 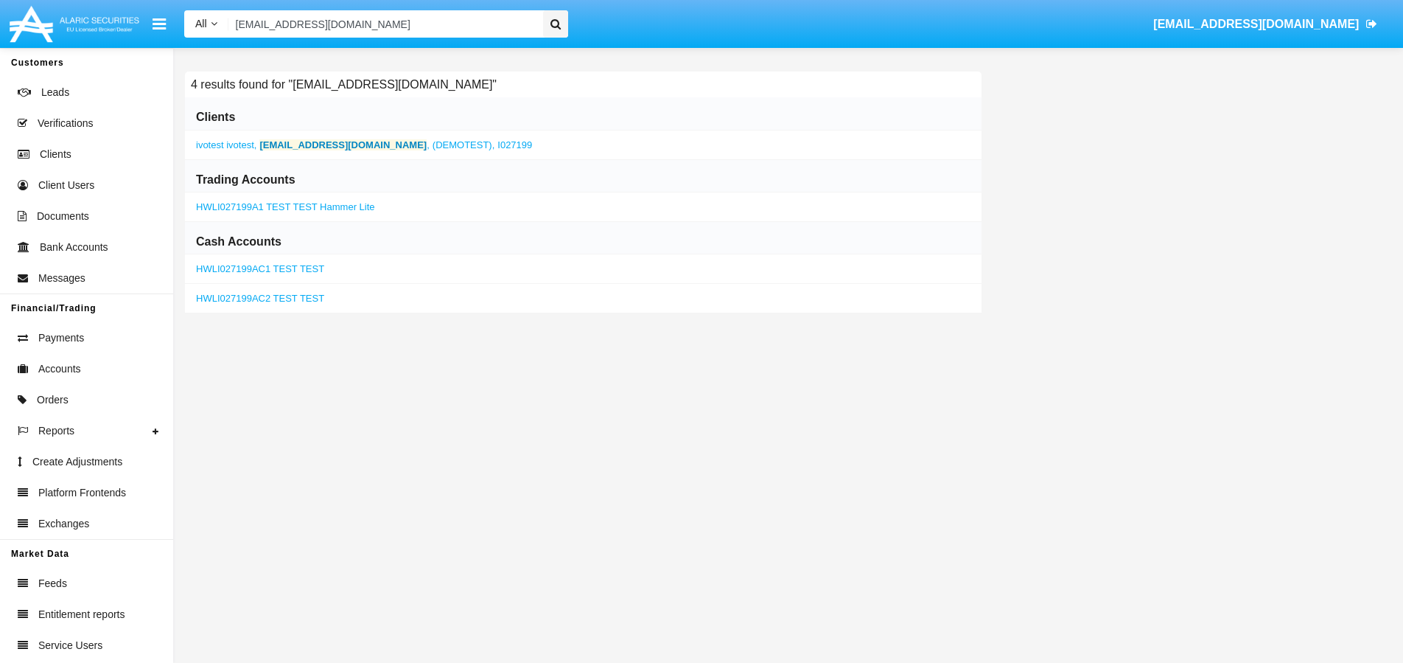 I want to click on span: Orders, so click(x=52, y=400).